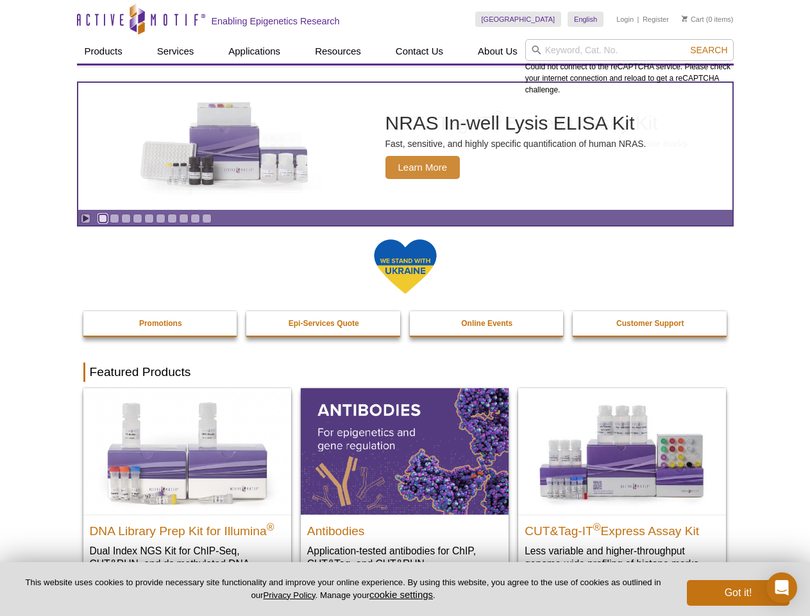 The image size is (810, 616). Describe the element at coordinates (622, 557) in the screenshot. I see `p: Less variable and higher-throughput genome-wide profiling of histone marks​.` at that location.